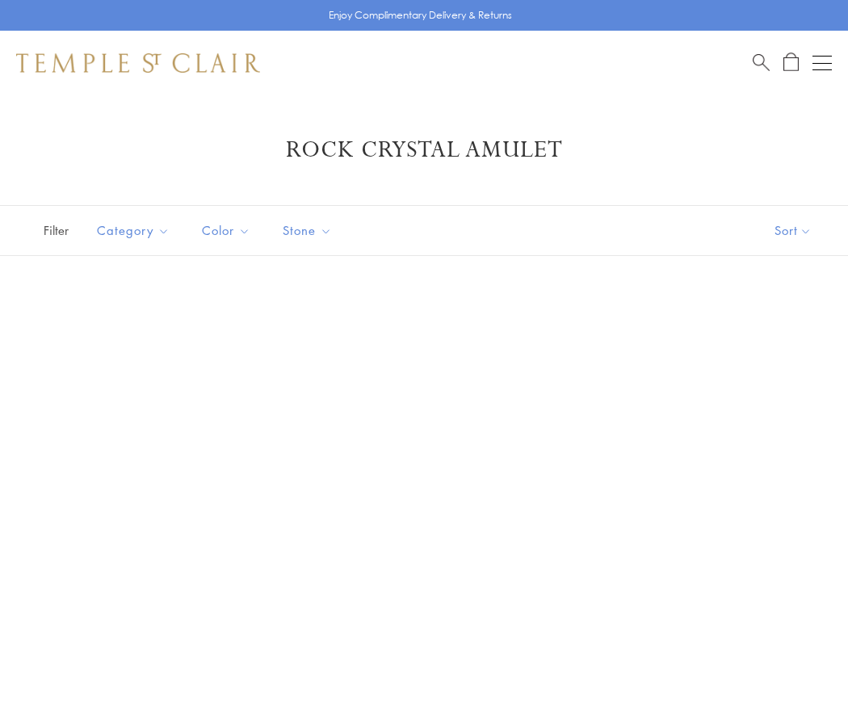 Image resolution: width=848 pixels, height=717 pixels. What do you see at coordinates (424, 150) in the screenshot?
I see `h1: Rock Crystal Amulet` at bounding box center [424, 150].